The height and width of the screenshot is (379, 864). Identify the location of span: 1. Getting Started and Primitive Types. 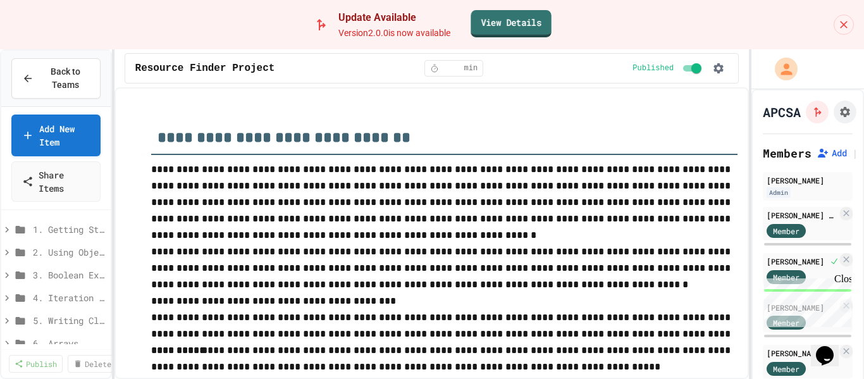
(69, 229).